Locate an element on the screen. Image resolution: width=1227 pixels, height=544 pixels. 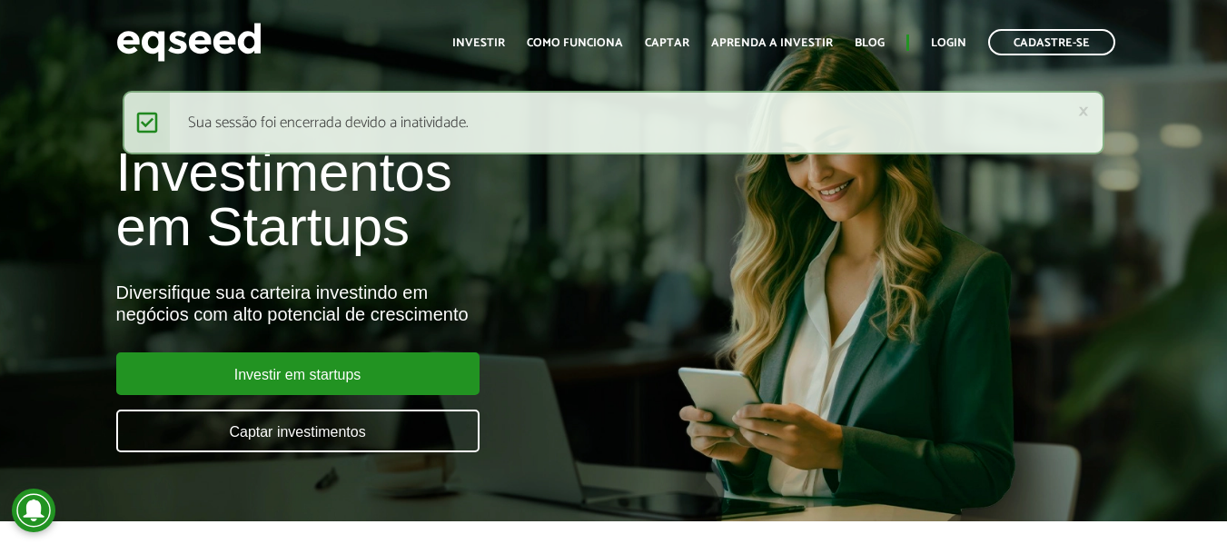
a: Captar investimentos is located at coordinates (298, 431).